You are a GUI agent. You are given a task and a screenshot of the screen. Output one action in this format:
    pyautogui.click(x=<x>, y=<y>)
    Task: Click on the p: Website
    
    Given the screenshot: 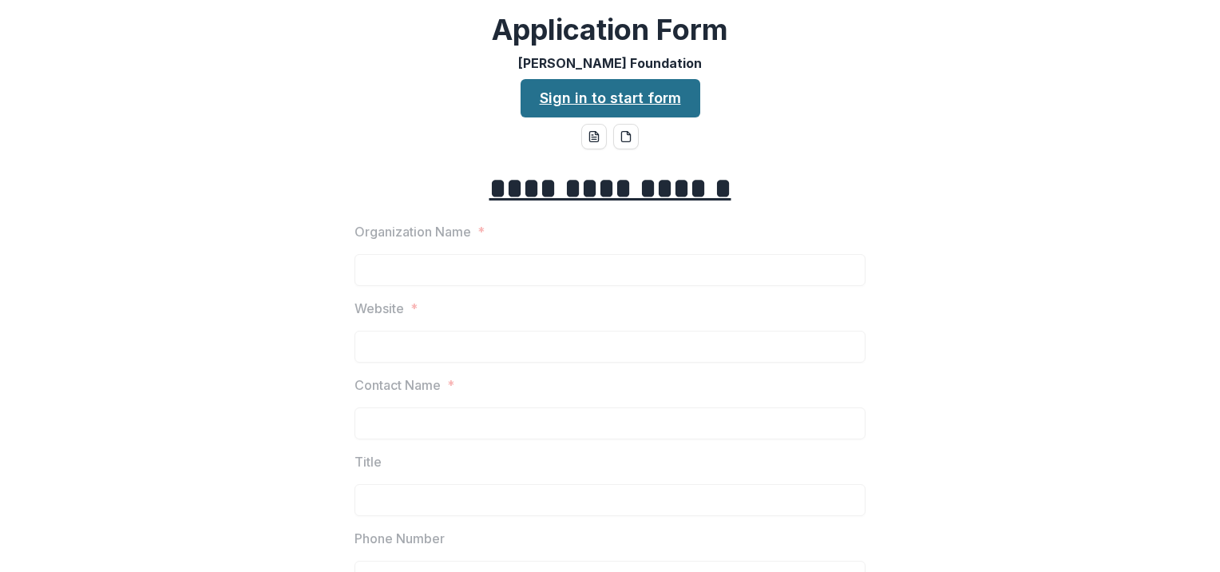 What is the action you would take?
    pyautogui.click(x=379, y=308)
    